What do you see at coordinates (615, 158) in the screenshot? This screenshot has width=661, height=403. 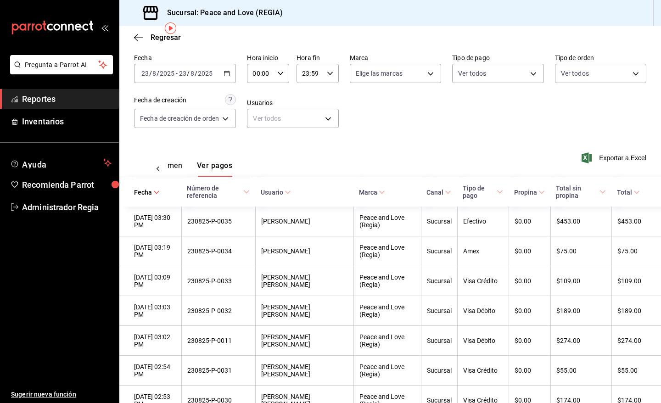 I see `span: Exportar a Excel` at bounding box center [615, 158].